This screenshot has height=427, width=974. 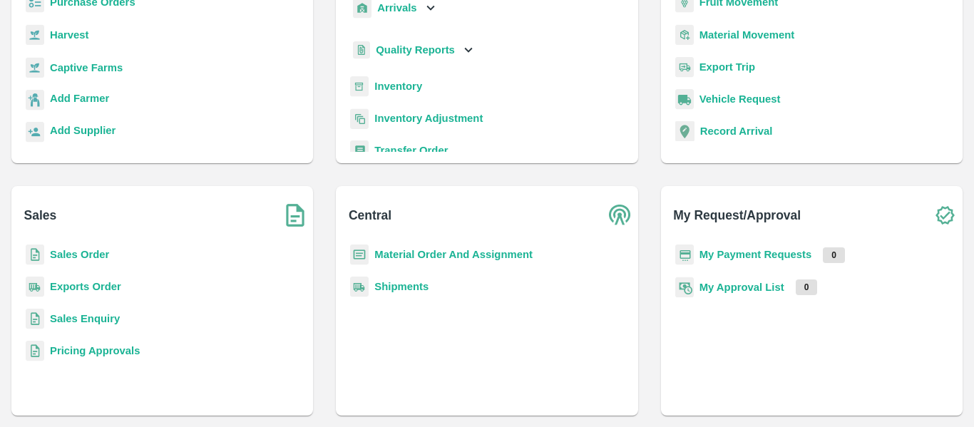 I want to click on img: central, so click(x=620, y=215).